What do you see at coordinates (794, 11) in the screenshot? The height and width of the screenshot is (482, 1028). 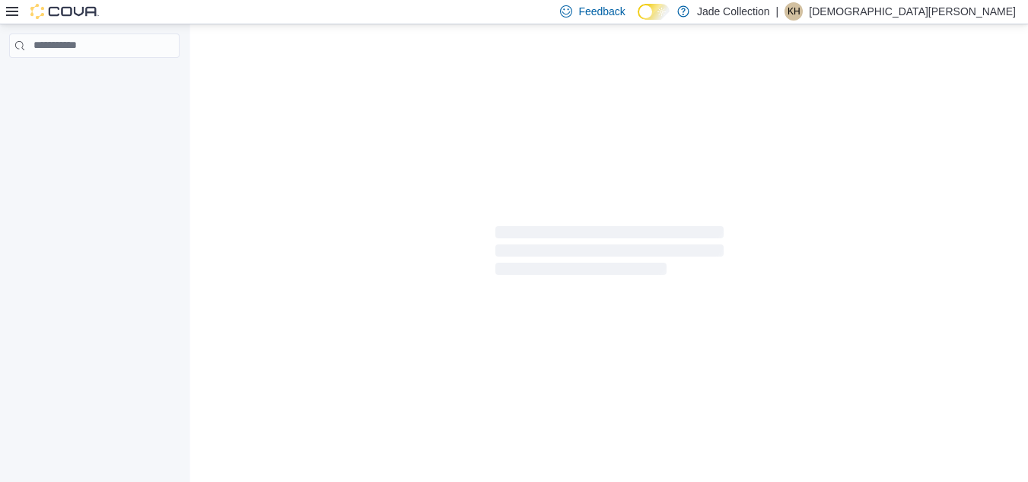 I see `span: KH` at bounding box center [794, 11].